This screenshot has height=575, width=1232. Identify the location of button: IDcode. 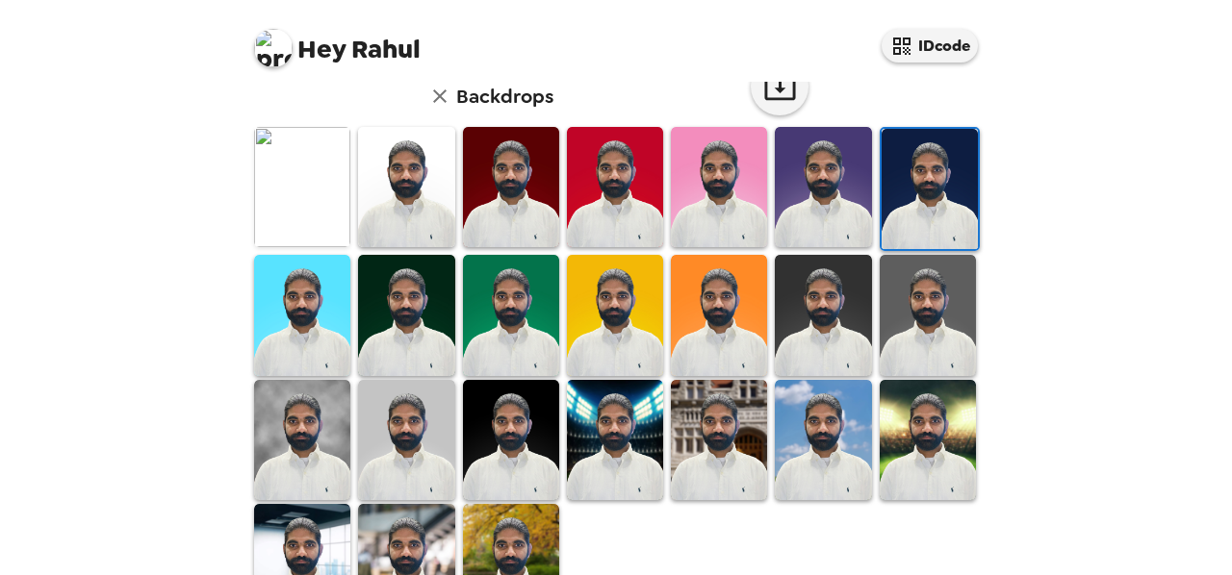
(929, 45).